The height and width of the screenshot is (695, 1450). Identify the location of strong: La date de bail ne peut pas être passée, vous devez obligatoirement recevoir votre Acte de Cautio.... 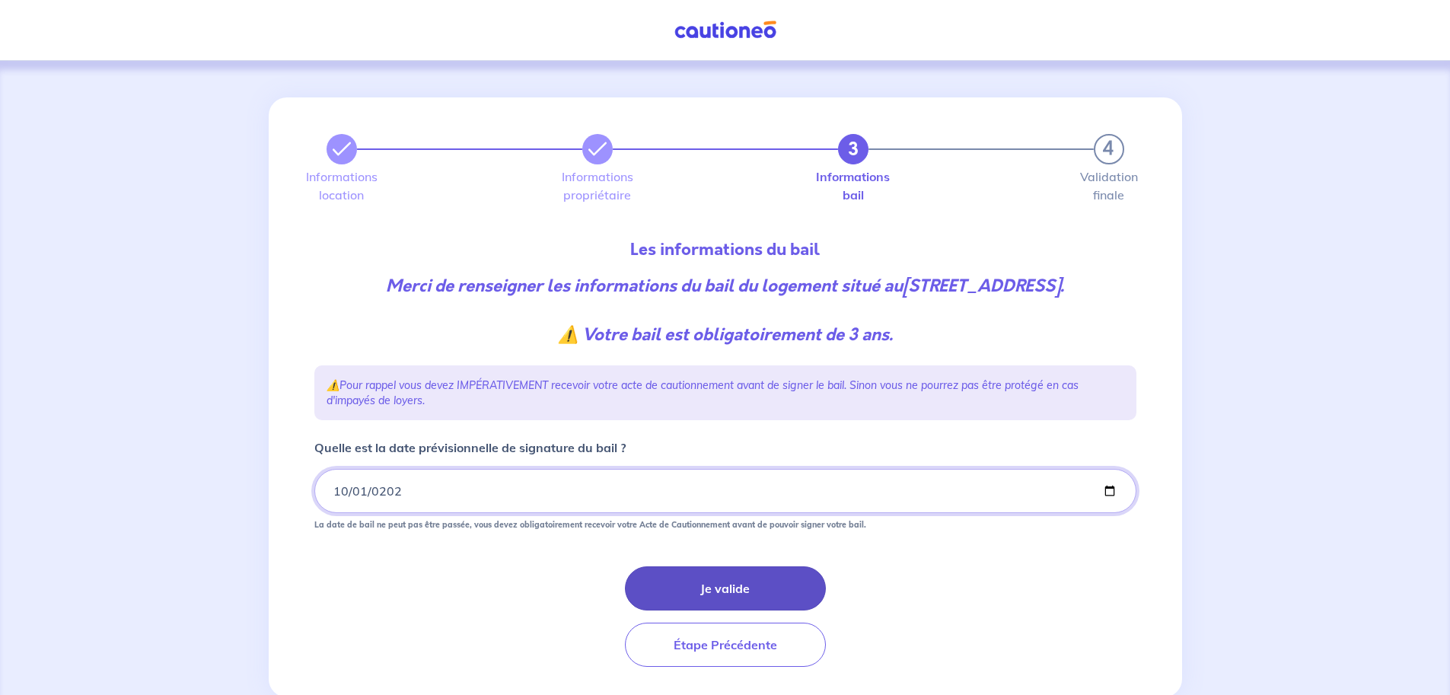
(590, 524).